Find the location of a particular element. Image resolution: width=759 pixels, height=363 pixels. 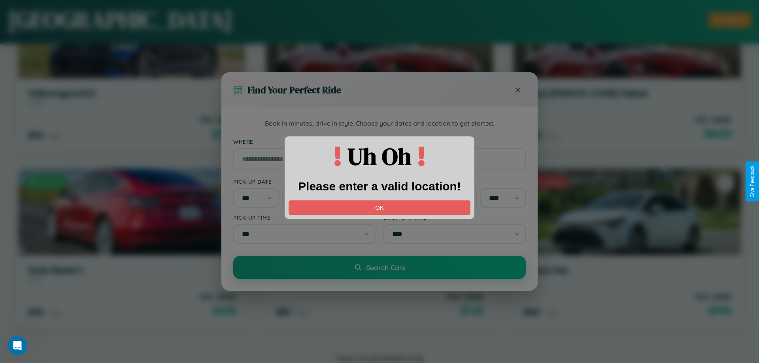

p: Book in minutes, drive in style. Choose your dates and location to get started. is located at coordinates (379, 124).